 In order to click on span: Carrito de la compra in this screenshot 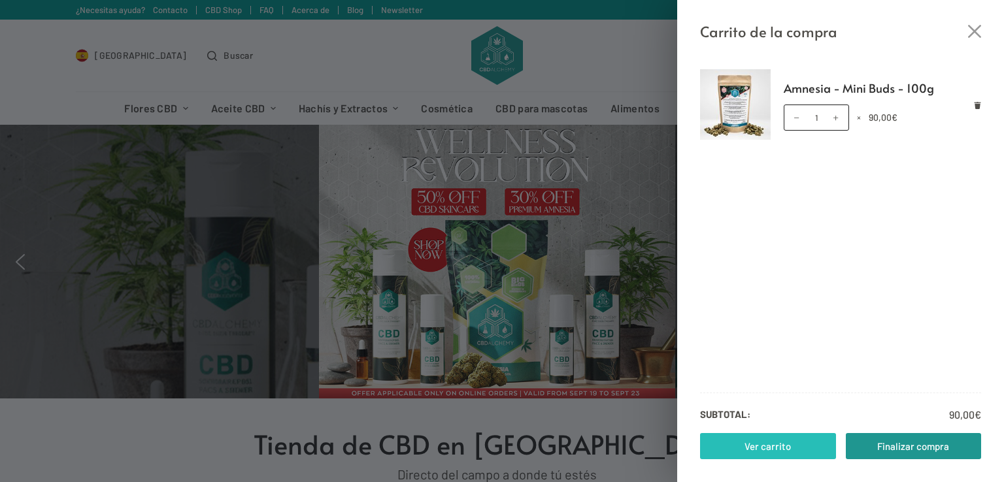, I will do `click(769, 31)`.